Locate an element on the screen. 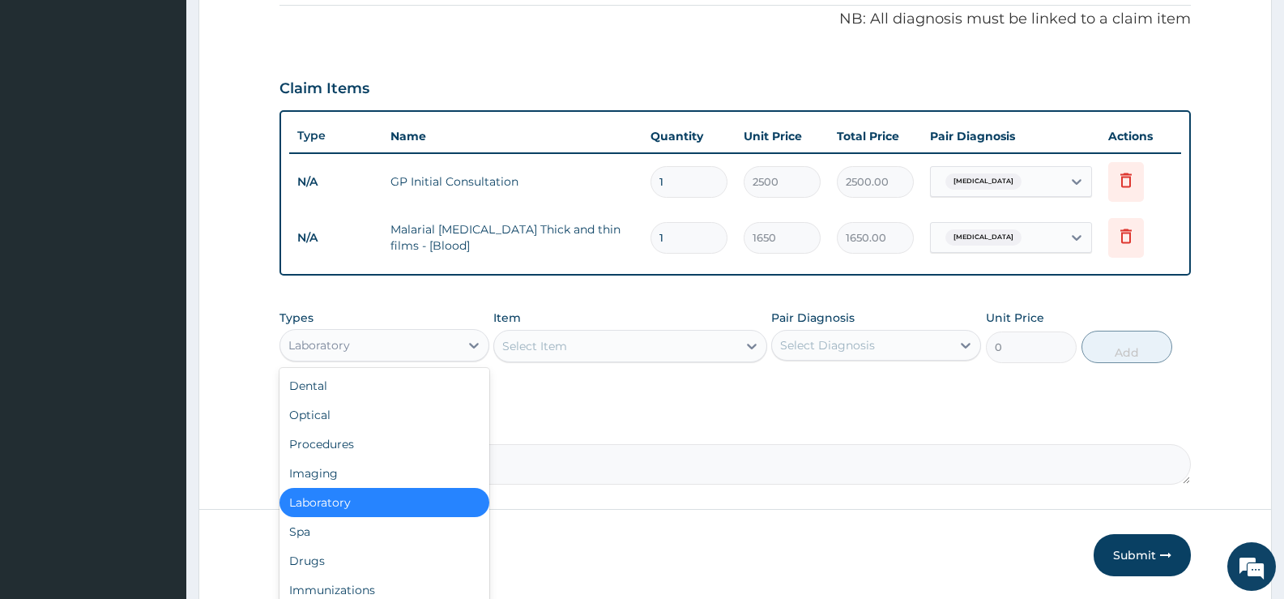  div: Optical is located at coordinates (384, 415).